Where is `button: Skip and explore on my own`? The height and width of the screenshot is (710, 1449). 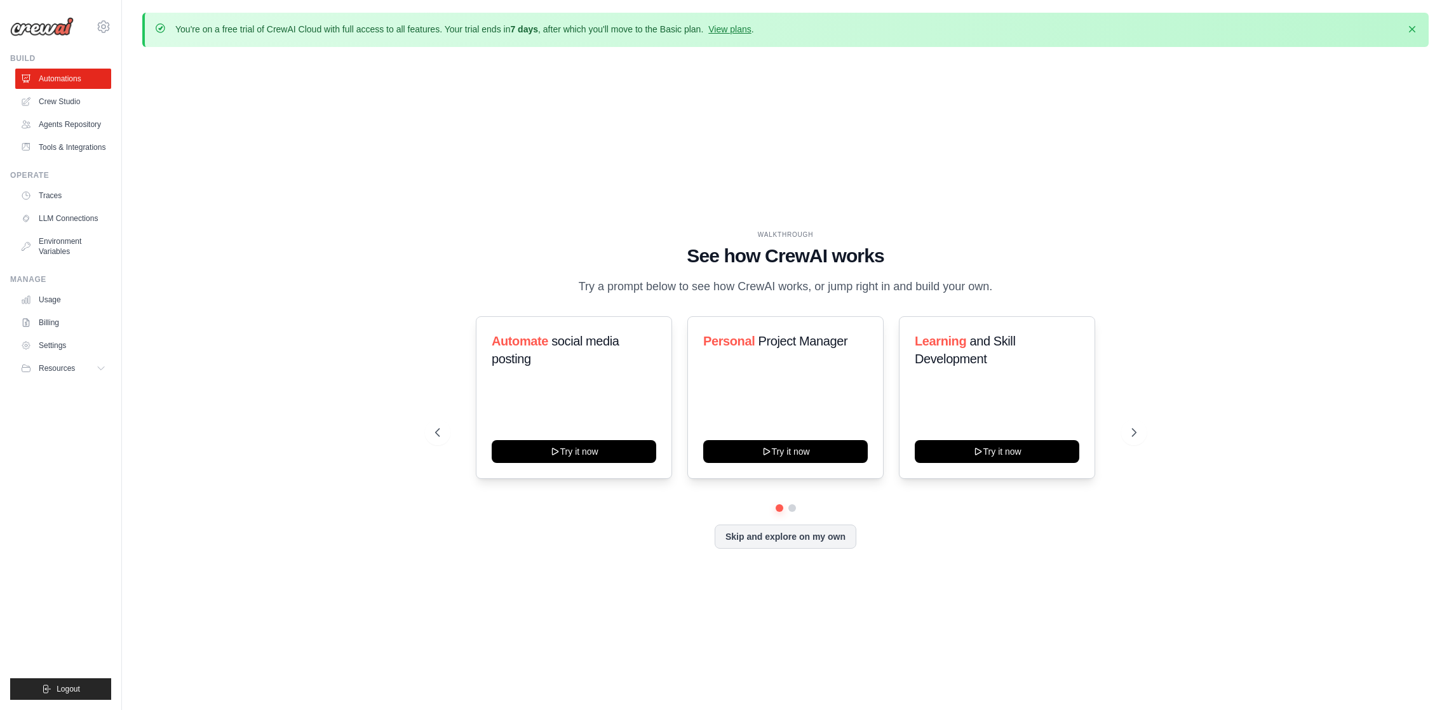
button: Skip and explore on my own is located at coordinates (785, 537).